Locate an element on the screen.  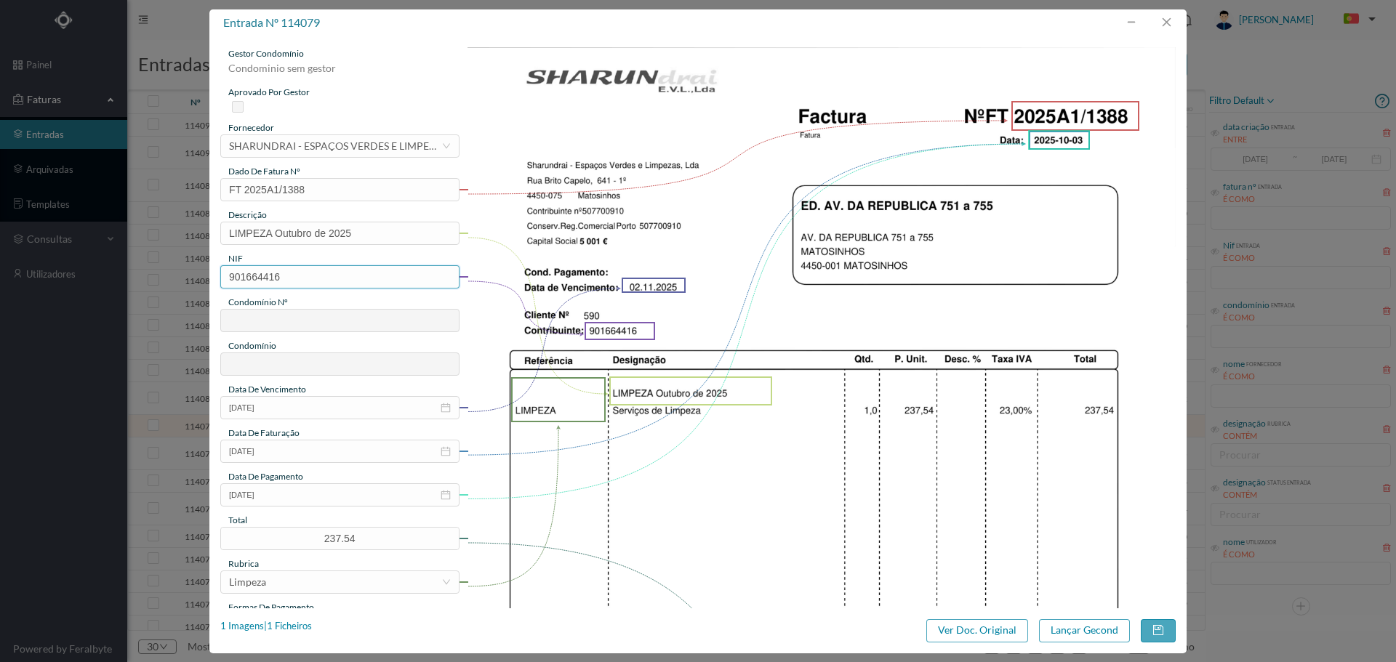
span: gestor condomínio is located at coordinates (266, 53).